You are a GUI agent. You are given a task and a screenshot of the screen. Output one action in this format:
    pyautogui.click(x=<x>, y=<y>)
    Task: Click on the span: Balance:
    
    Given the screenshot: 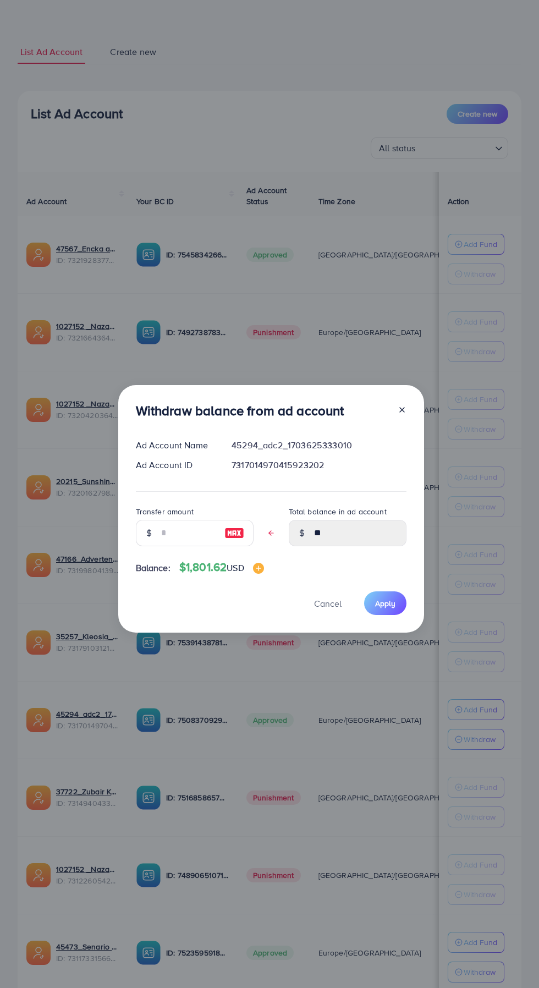 What is the action you would take?
    pyautogui.click(x=153, y=568)
    